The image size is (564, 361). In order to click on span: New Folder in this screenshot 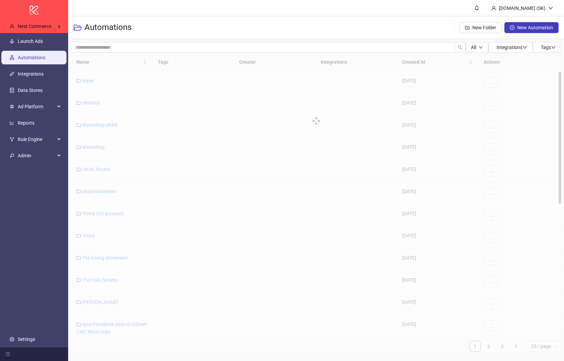, I will do `click(484, 28)`.